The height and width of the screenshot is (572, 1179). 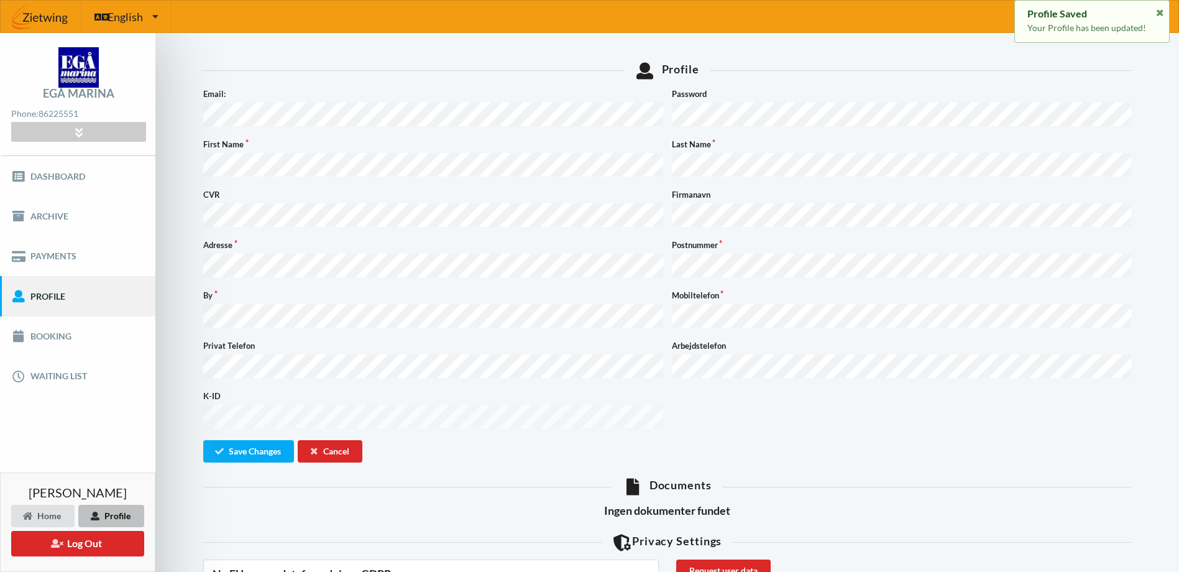 I want to click on div: Profile Saved, so click(x=1092, y=14).